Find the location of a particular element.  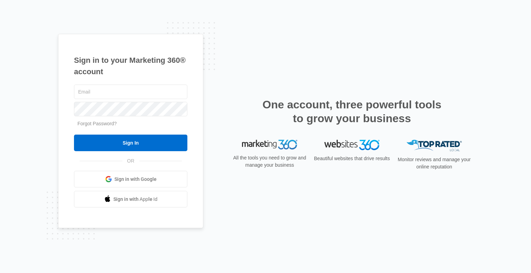

span: Sign in with Google is located at coordinates (135, 179).